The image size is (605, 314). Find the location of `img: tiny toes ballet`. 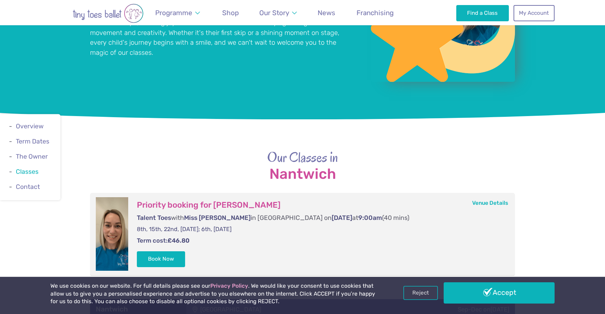

img: tiny toes ballet is located at coordinates (108, 13).